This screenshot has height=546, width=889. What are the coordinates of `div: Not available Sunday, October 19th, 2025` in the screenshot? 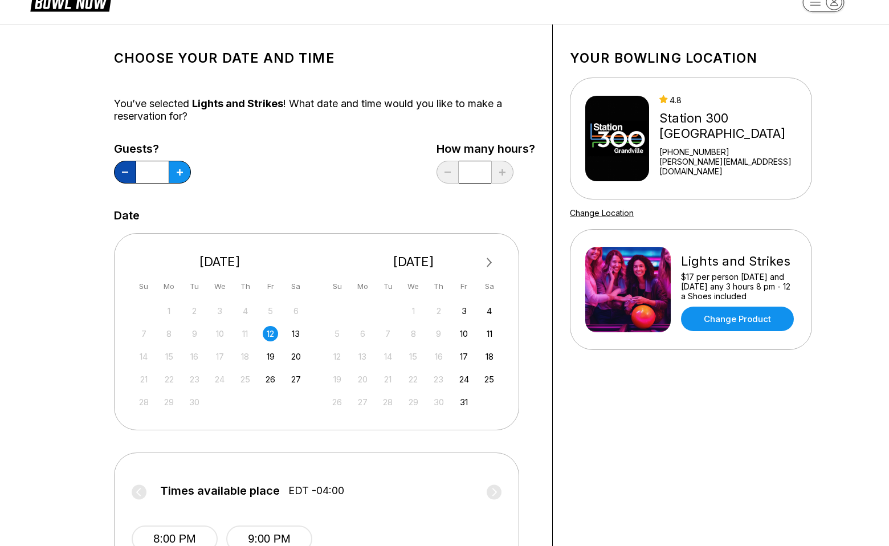 It's located at (337, 379).